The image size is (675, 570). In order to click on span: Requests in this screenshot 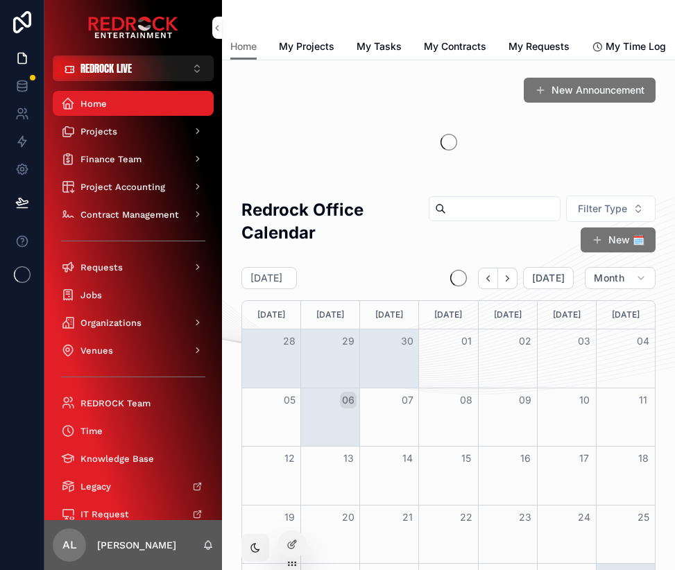, I will do `click(101, 267)`.